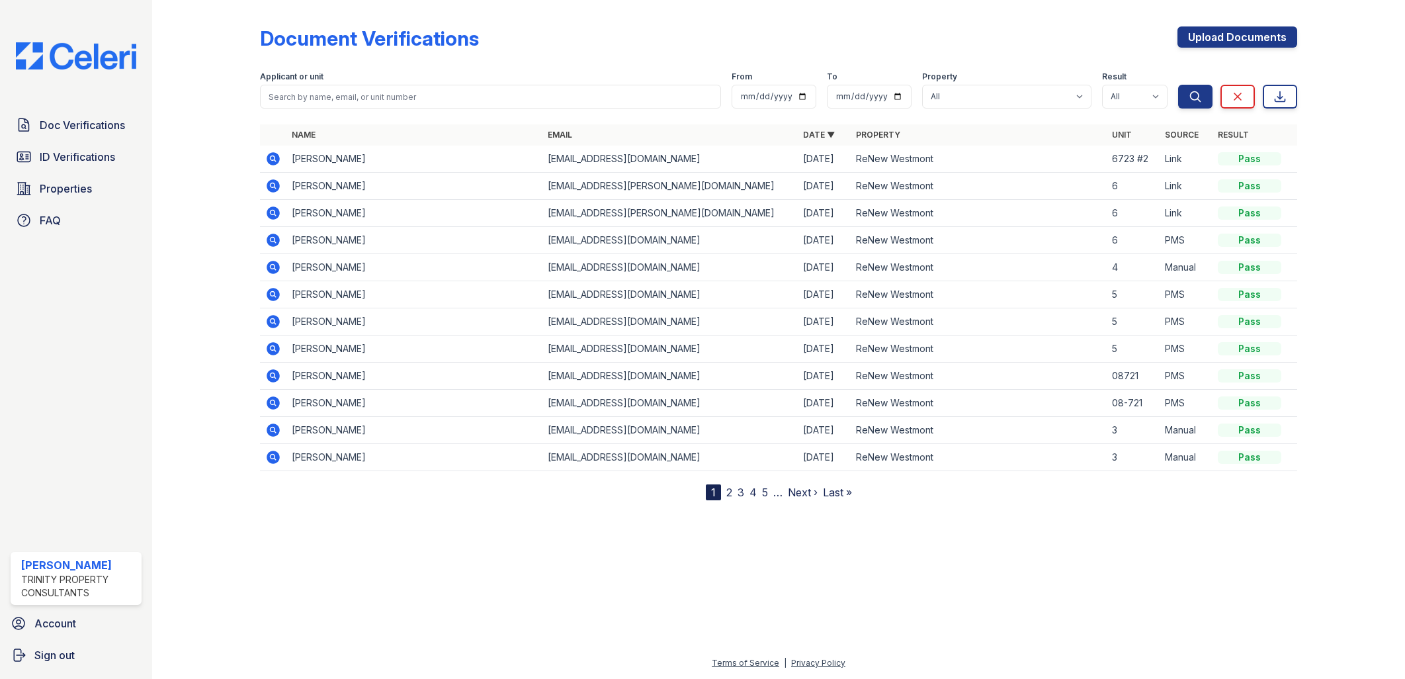 Image resolution: width=1405 pixels, height=679 pixels. What do you see at coordinates (76, 157) in the screenshot?
I see `a: ID Verifications` at bounding box center [76, 157].